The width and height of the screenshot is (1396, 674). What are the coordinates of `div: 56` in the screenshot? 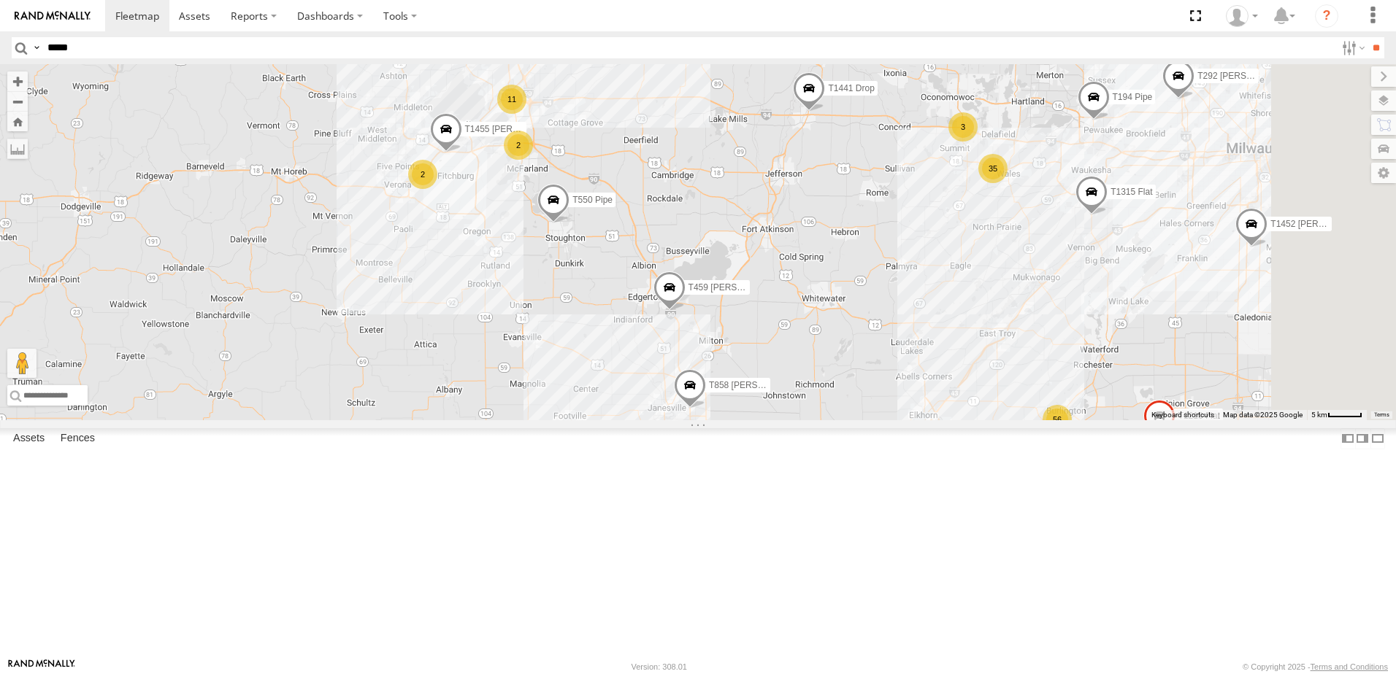 It's located at (1057, 420).